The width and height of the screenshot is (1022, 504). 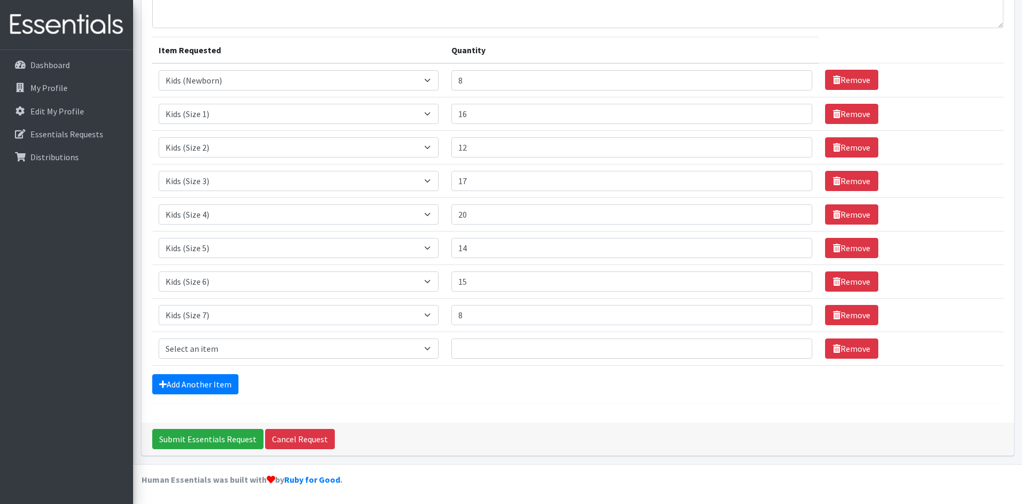 I want to click on th: Item Requested, so click(x=299, y=50).